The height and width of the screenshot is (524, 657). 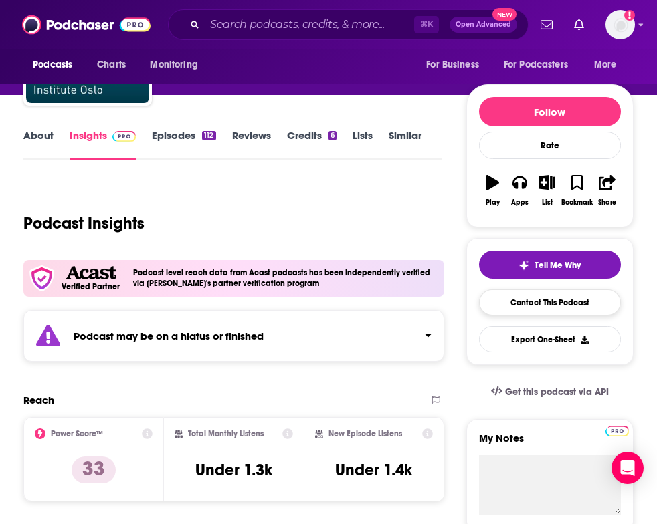 I want to click on img: Acast, so click(x=91, y=273).